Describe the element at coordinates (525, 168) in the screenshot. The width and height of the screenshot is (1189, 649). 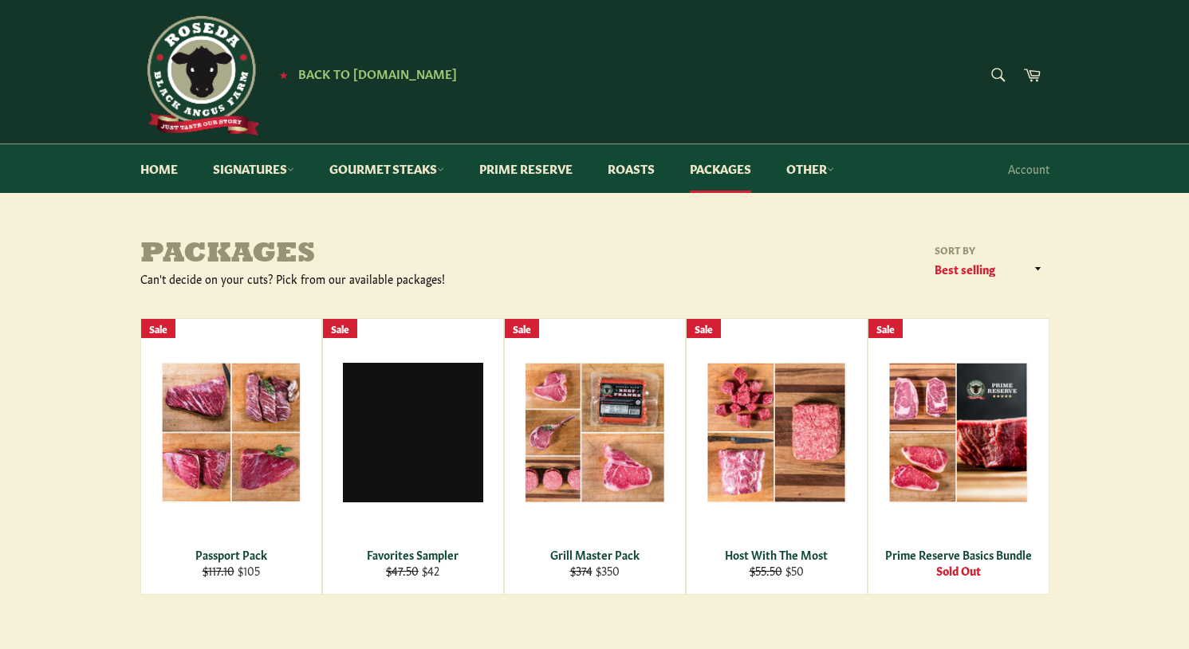
I see `a: Prime Reserve` at that location.